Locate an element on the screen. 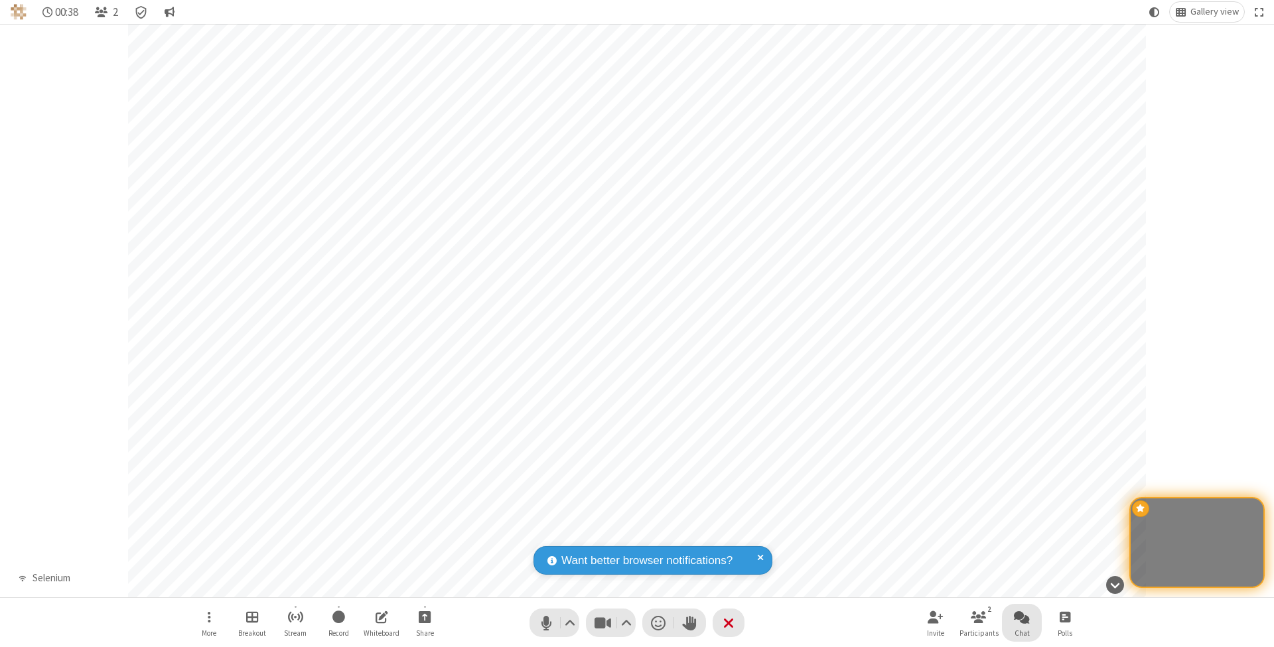 Image resolution: width=1274 pixels, height=647 pixels. button: Audio settings is located at coordinates (570, 622).